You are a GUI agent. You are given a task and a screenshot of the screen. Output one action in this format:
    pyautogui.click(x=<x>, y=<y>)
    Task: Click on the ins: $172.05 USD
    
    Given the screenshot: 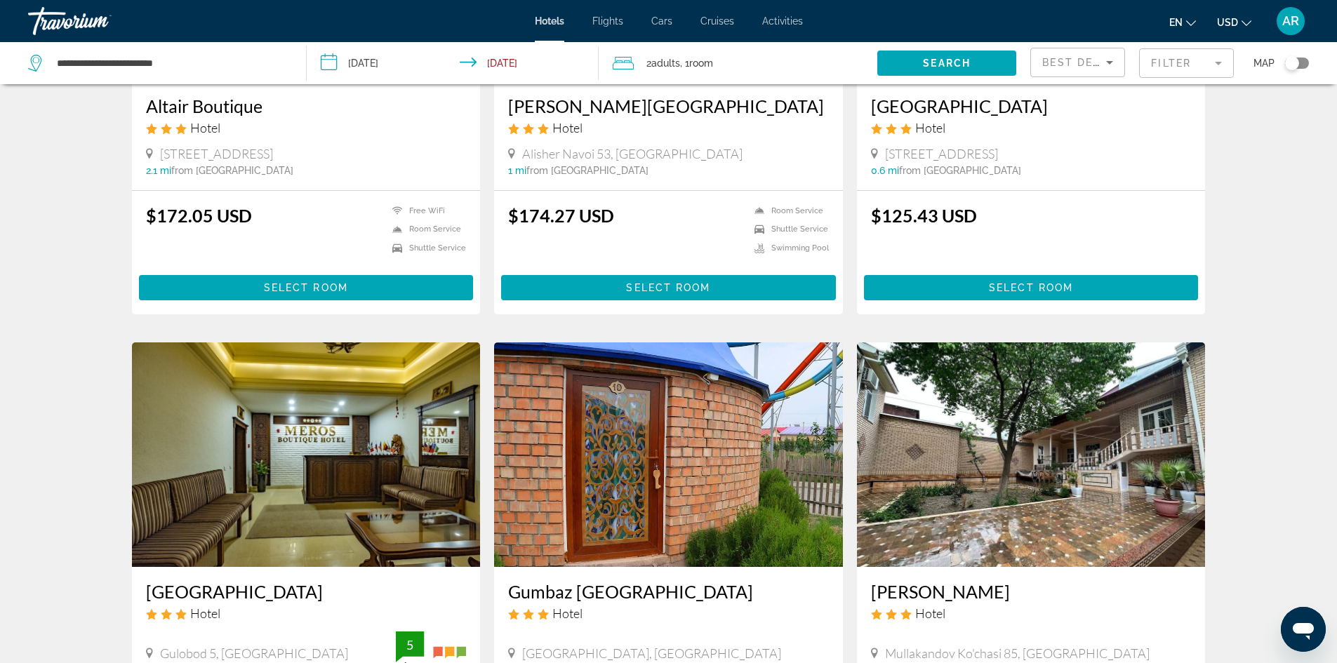 What is the action you would take?
    pyautogui.click(x=199, y=215)
    